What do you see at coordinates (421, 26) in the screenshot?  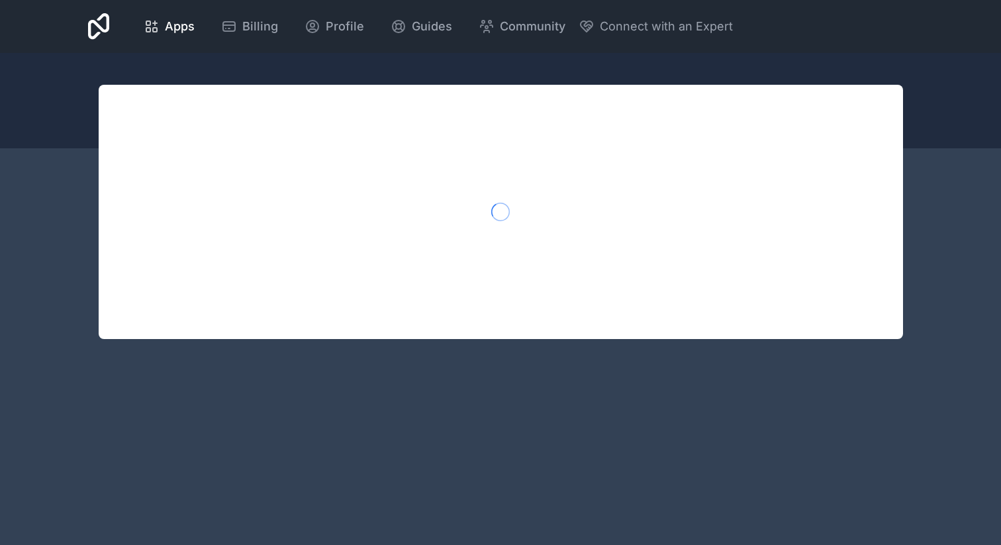 I see `a: Guides` at bounding box center [421, 26].